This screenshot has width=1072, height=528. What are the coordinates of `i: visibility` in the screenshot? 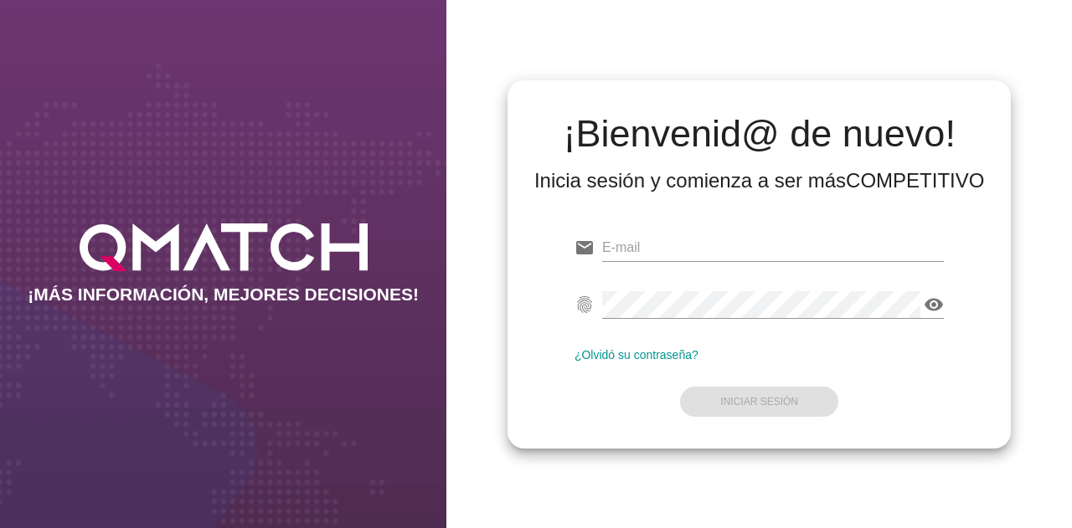 It's located at (933, 305).